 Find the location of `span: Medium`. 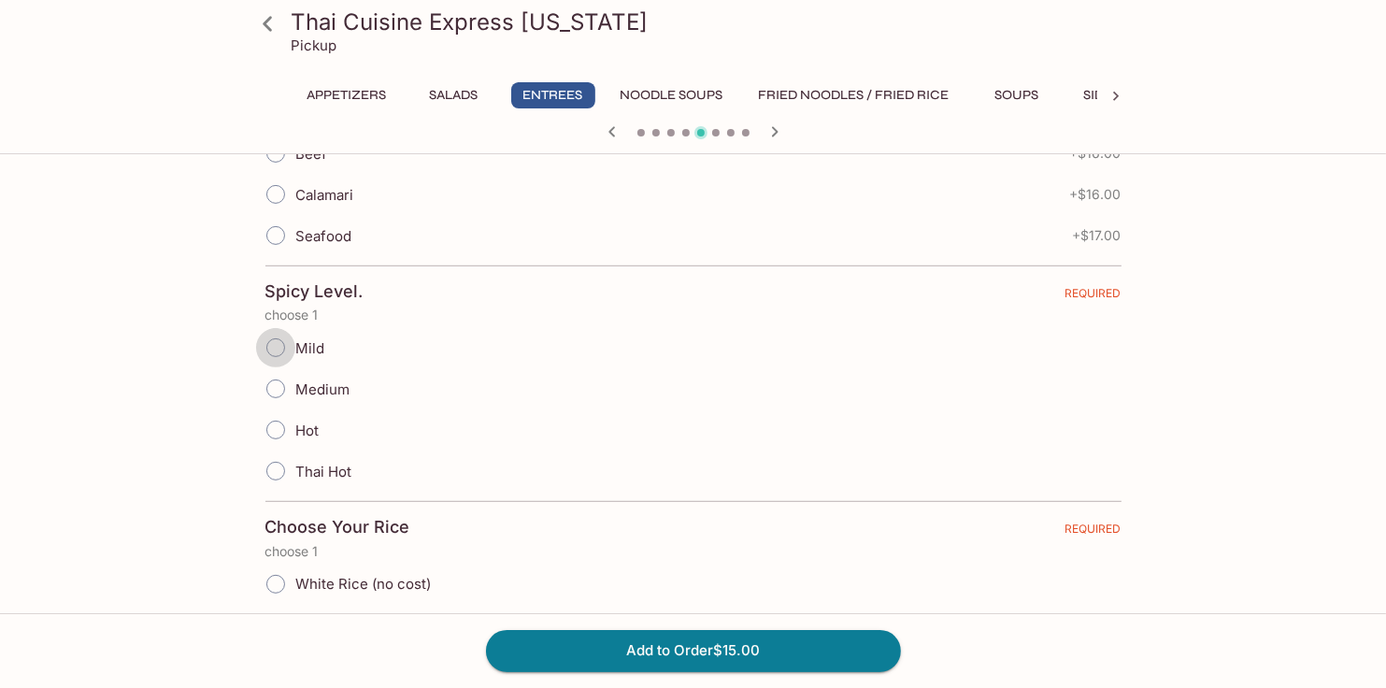

span: Medium is located at coordinates (323, 389).